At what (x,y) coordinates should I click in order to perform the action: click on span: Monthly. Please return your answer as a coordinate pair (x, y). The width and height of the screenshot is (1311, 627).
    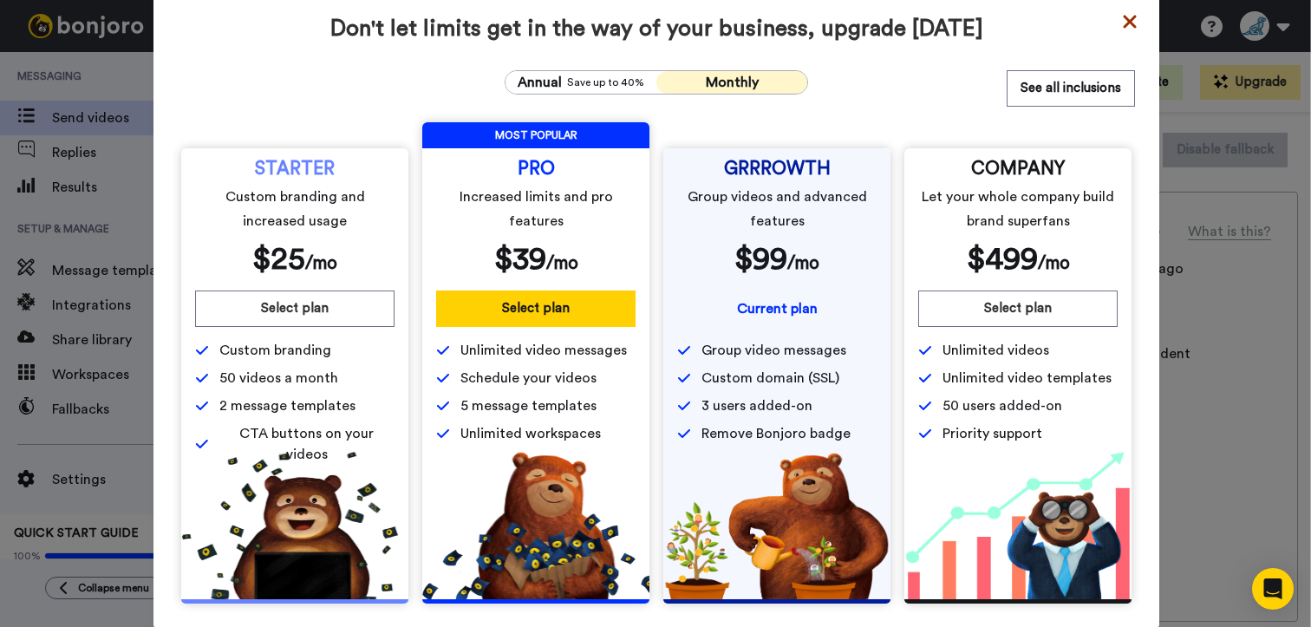
    Looking at the image, I should click on (732, 82).